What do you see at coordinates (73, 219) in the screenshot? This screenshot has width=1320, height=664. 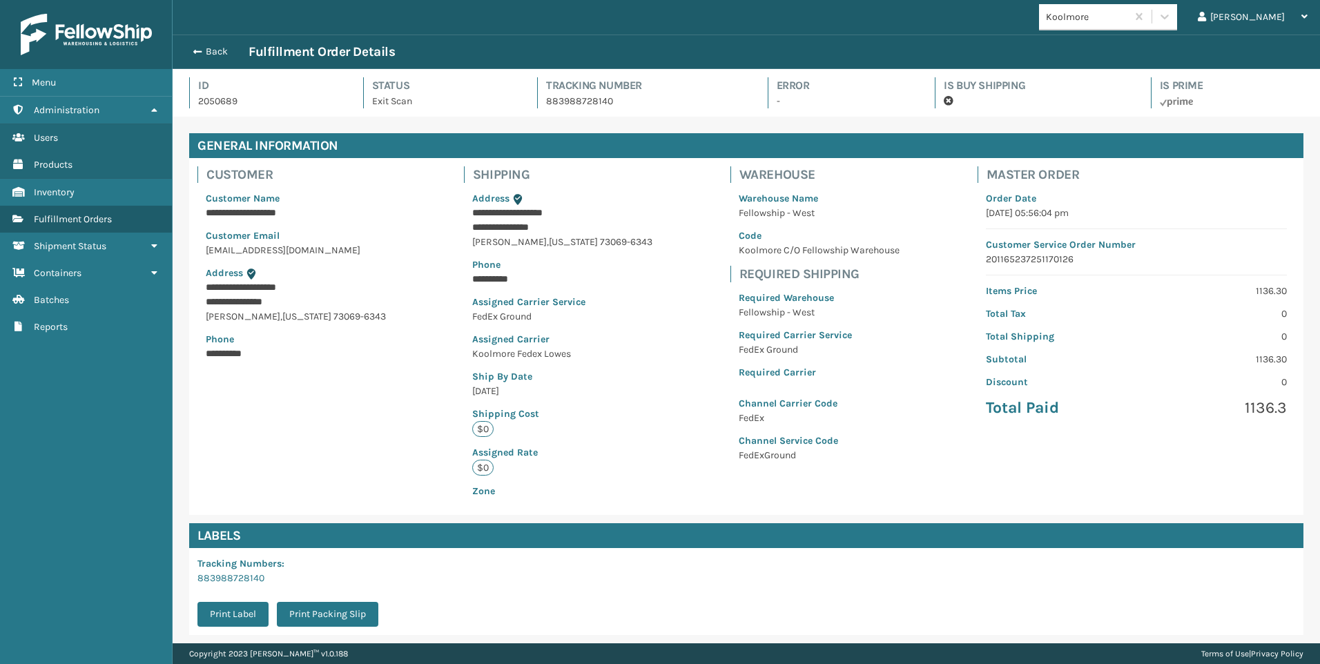 I see `span: Fulfillment Orders` at bounding box center [73, 219].